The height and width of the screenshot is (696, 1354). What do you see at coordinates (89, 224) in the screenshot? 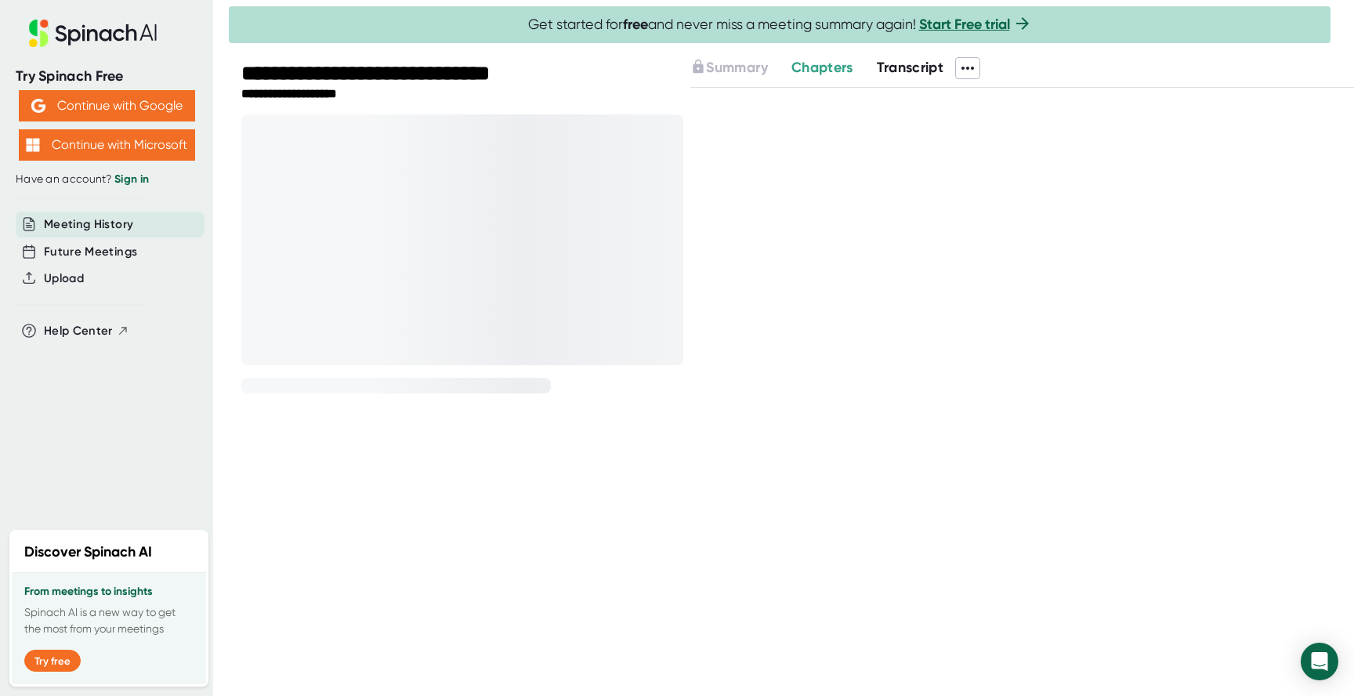
I see `span: Meeting History` at bounding box center [89, 224].